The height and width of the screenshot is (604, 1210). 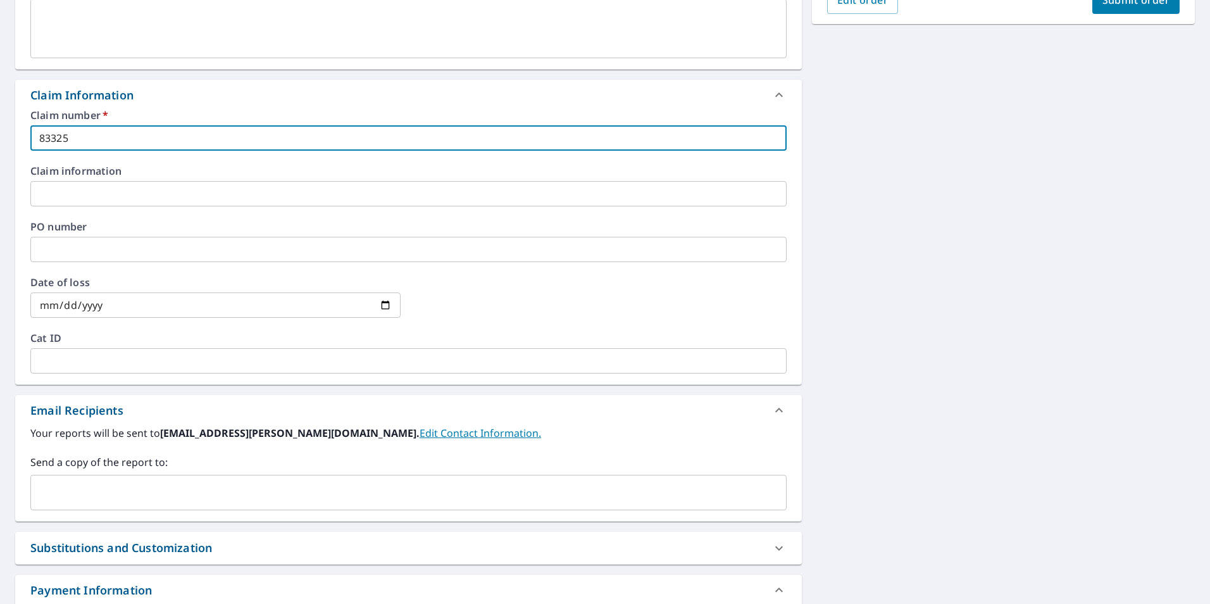 What do you see at coordinates (408, 462) in the screenshot?
I see `label: Send a copy of the report to:` at bounding box center [408, 462].